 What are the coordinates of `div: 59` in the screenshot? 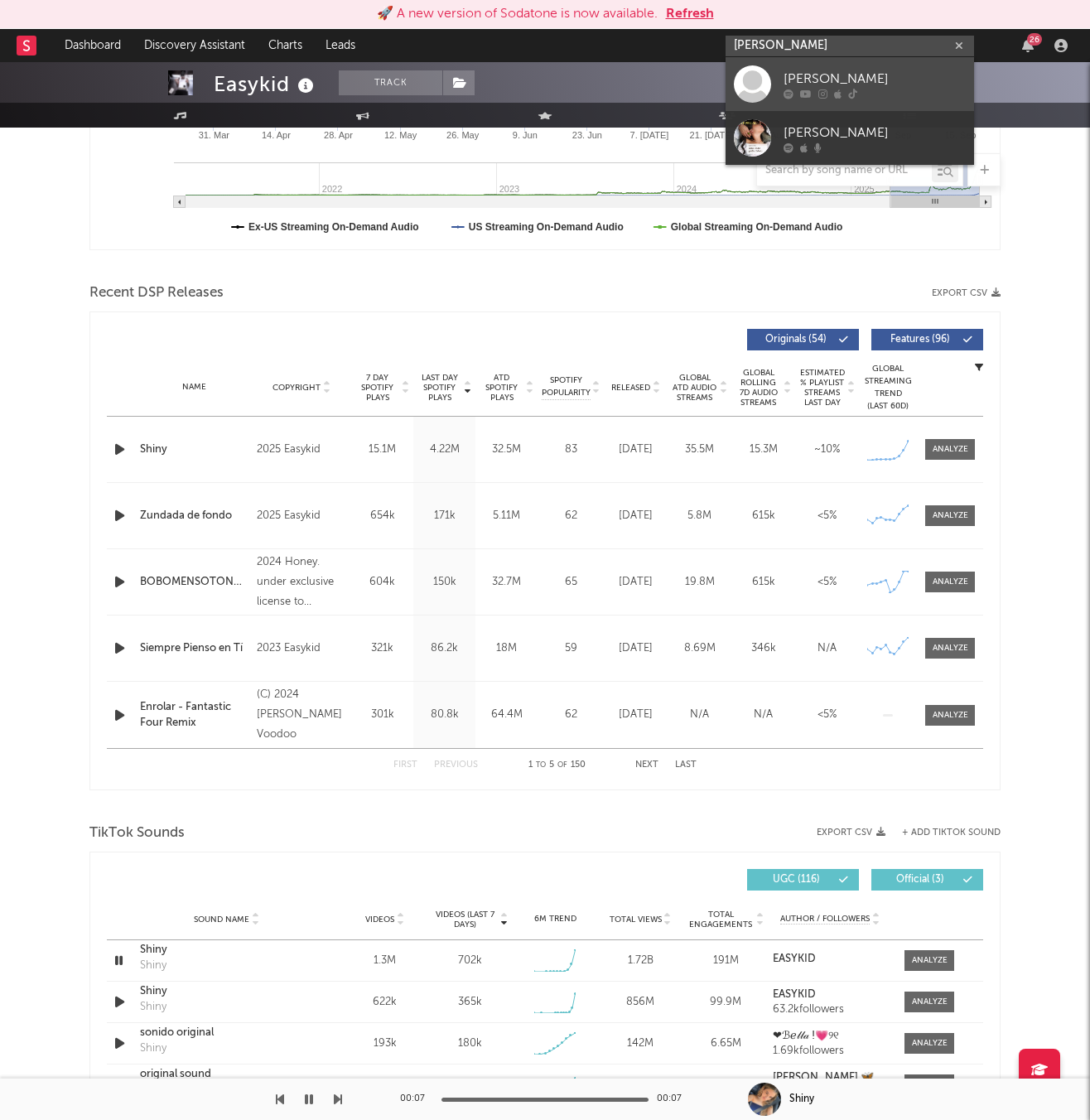 It's located at (570, 648).